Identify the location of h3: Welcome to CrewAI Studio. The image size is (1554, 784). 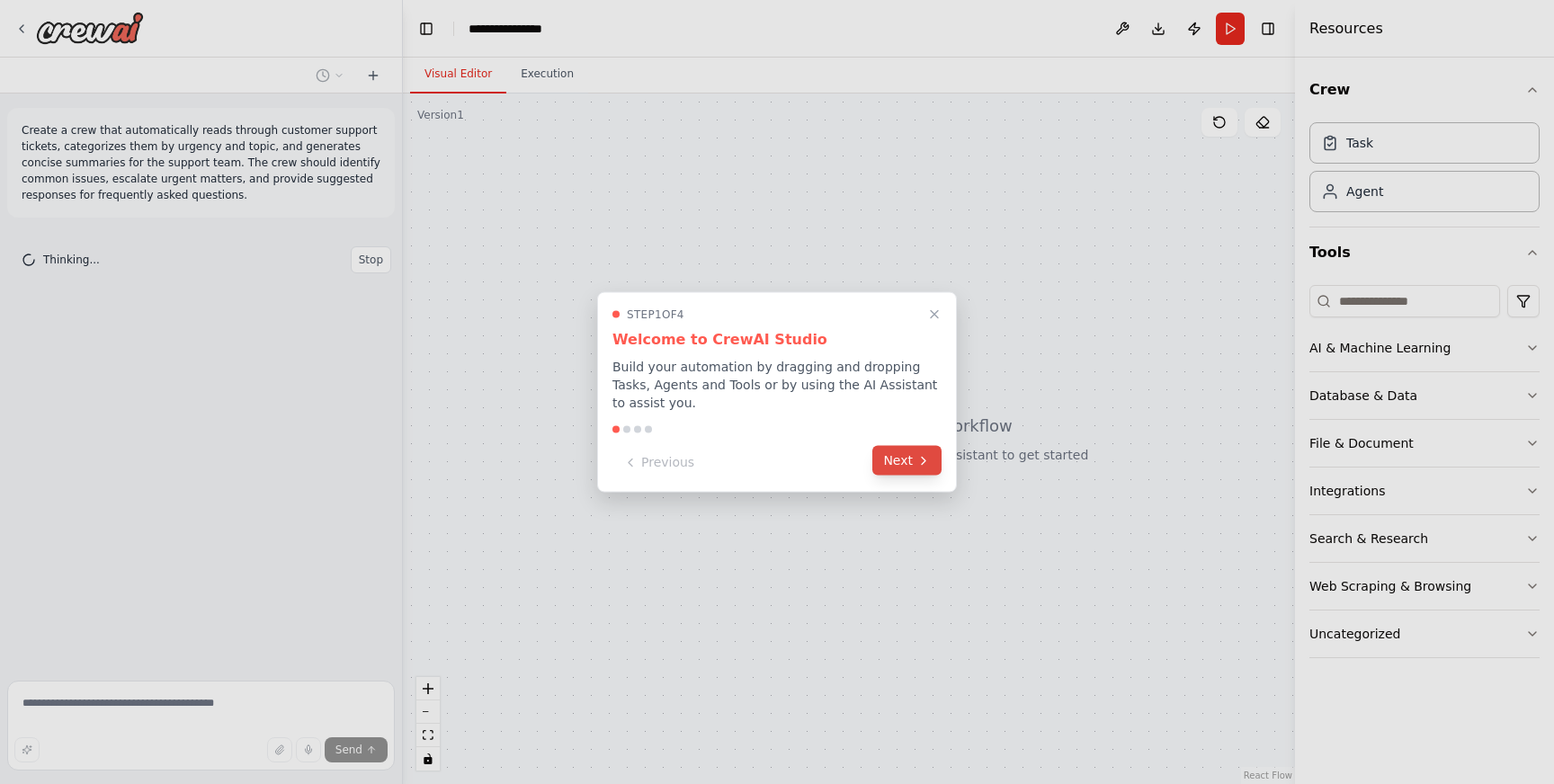
(777, 339).